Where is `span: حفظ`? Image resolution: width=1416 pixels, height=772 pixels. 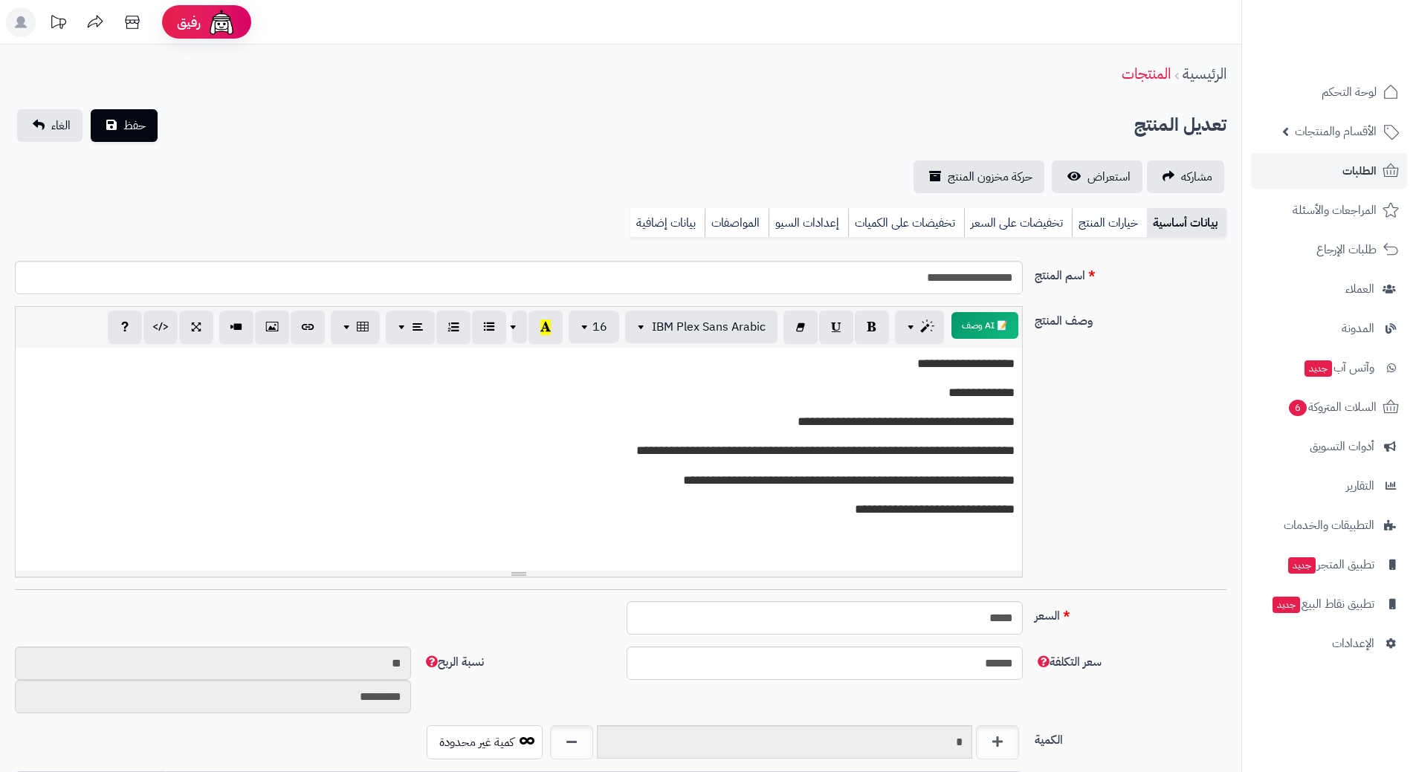
span: حفظ is located at coordinates (135, 126).